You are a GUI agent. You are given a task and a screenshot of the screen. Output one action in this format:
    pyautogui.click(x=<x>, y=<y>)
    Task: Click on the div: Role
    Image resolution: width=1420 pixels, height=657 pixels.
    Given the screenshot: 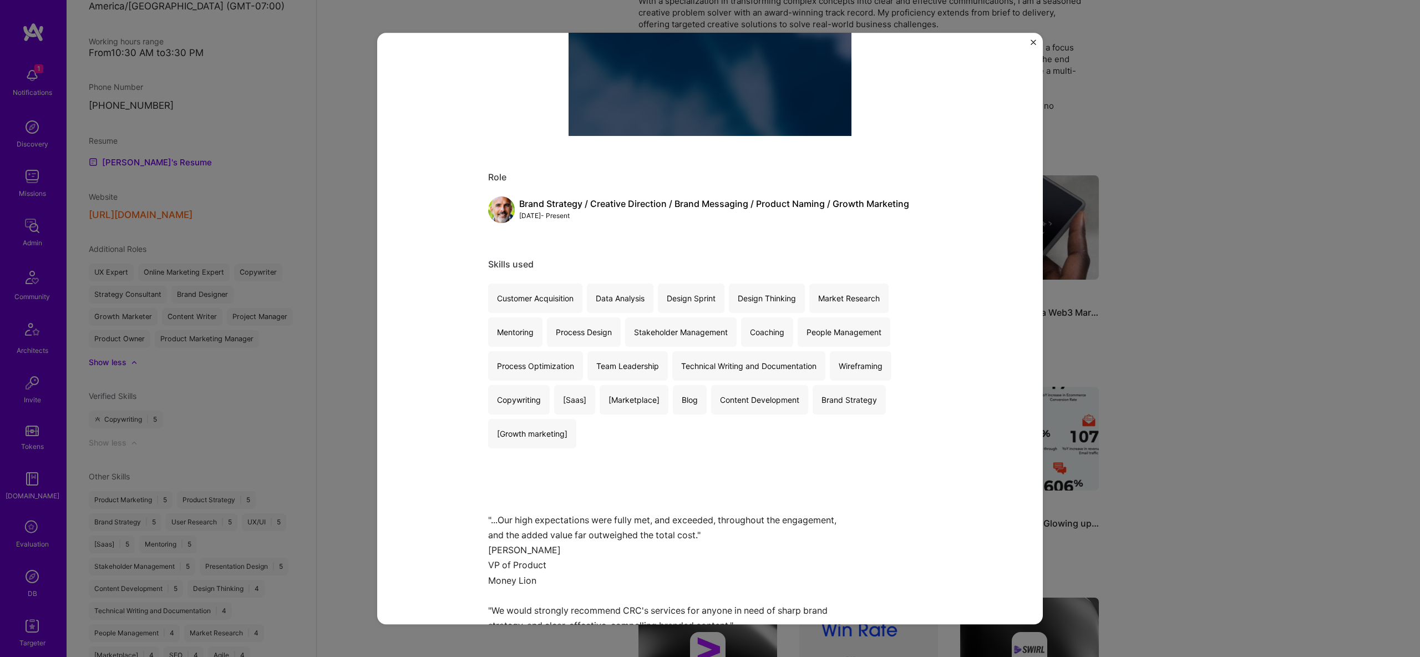 What is the action you would take?
    pyautogui.click(x=710, y=177)
    